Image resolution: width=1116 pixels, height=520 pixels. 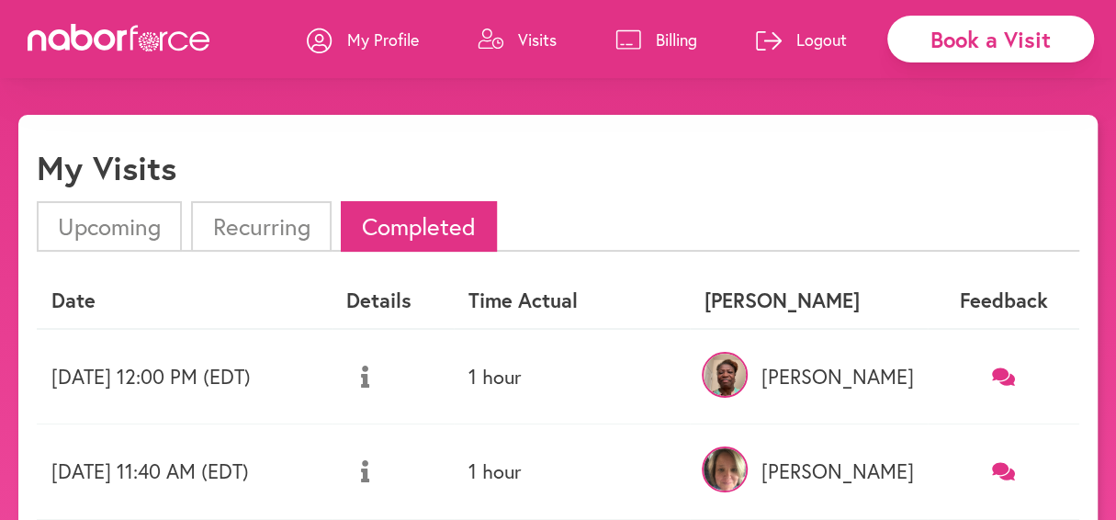 What do you see at coordinates (1003, 300) in the screenshot?
I see `th: Feedback` at bounding box center [1003, 300].